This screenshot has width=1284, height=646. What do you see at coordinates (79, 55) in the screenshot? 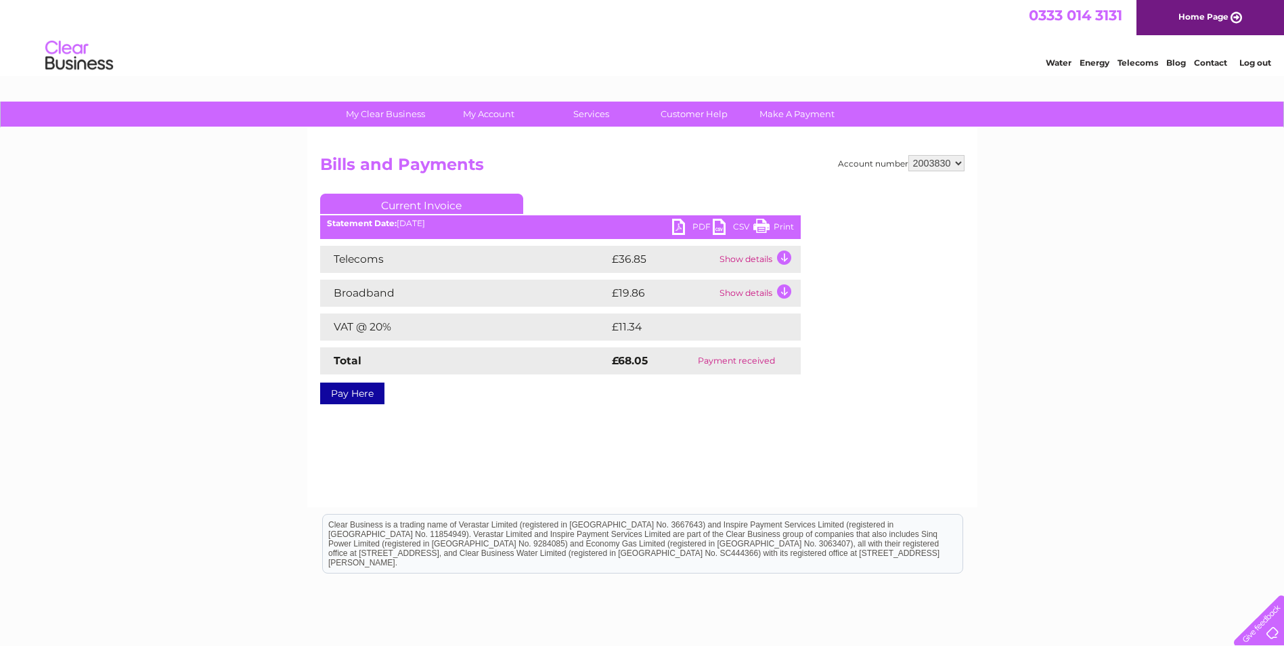
I see `img: logo.png` at bounding box center [79, 55].